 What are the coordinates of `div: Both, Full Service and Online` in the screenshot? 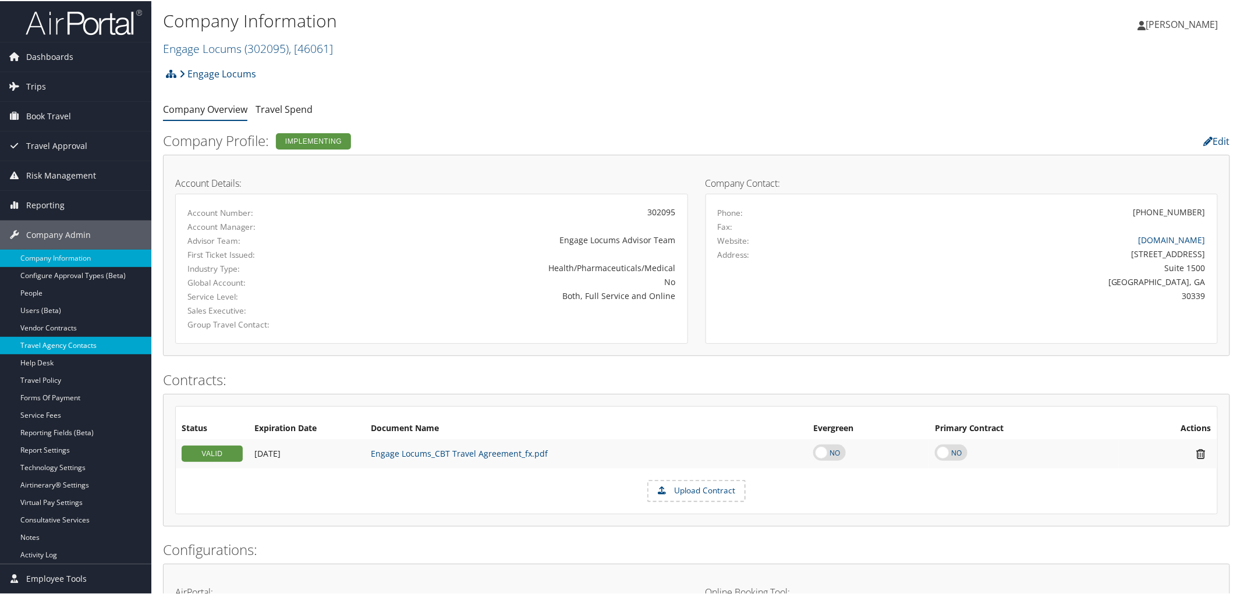 It's located at (516, 294).